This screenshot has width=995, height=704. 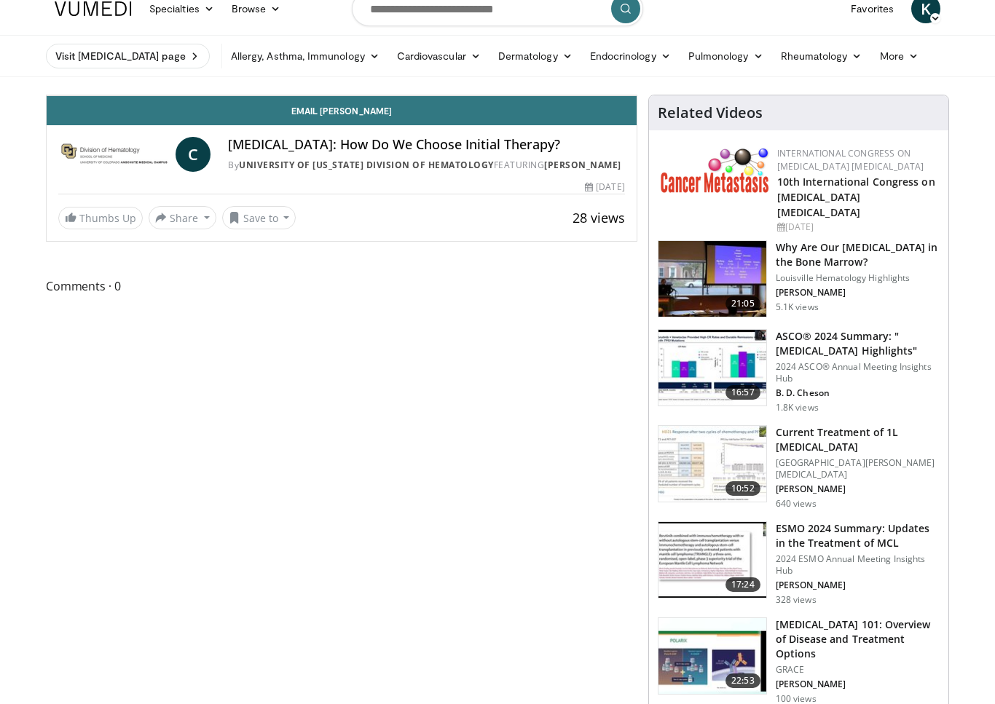 I want to click on a: Thumbs Up, so click(x=101, y=218).